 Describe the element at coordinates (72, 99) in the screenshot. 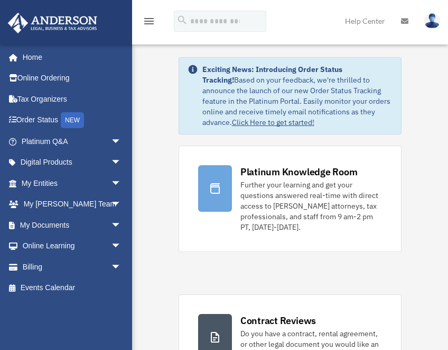

I see `a: Tax Organizers` at that location.